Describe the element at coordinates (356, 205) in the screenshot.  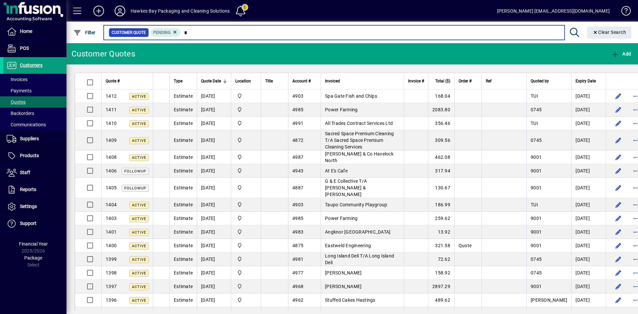
I see `span: Taupo Community Playgroup` at that location.